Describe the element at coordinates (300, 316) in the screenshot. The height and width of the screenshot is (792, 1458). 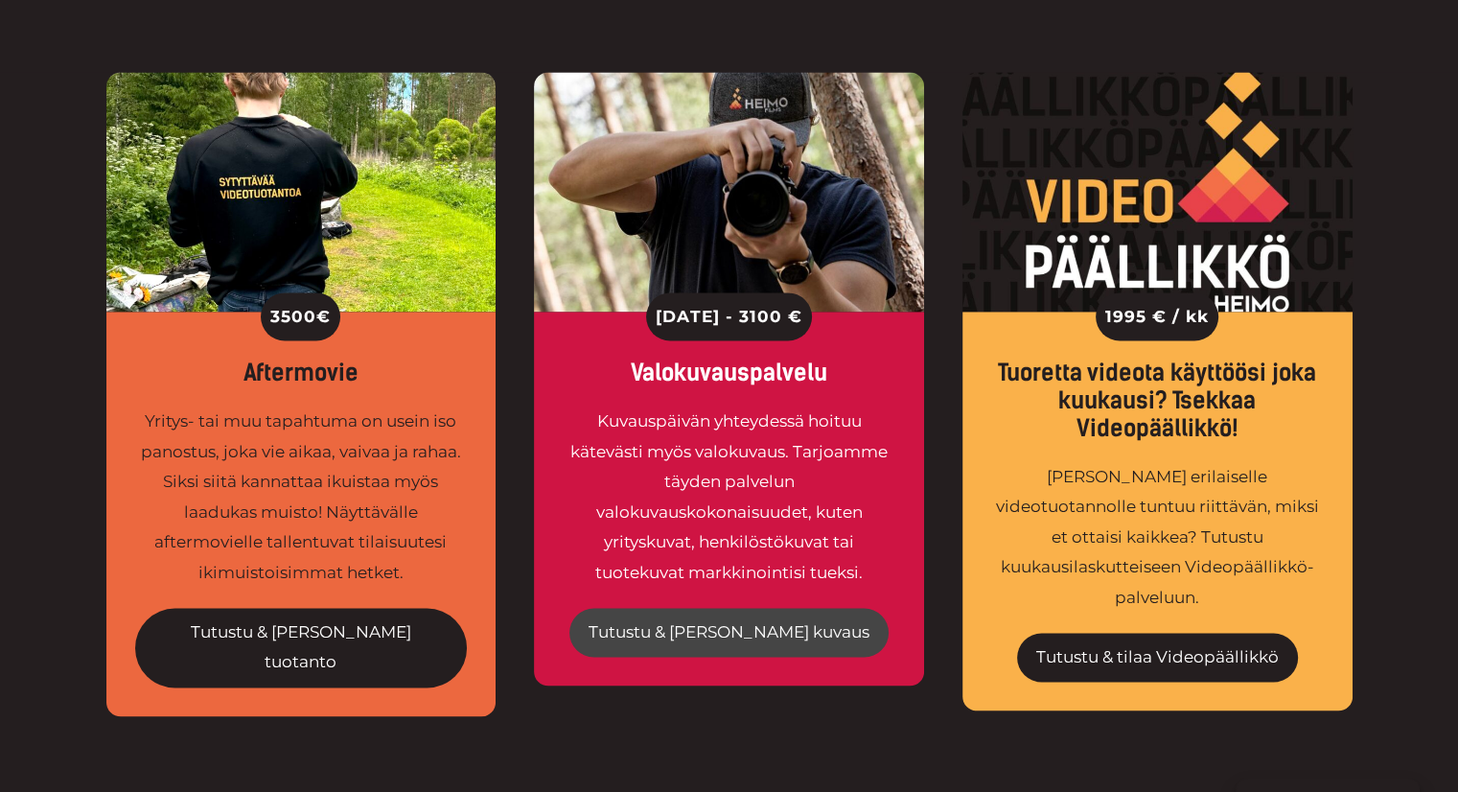
I see `div: 3500` at that location.